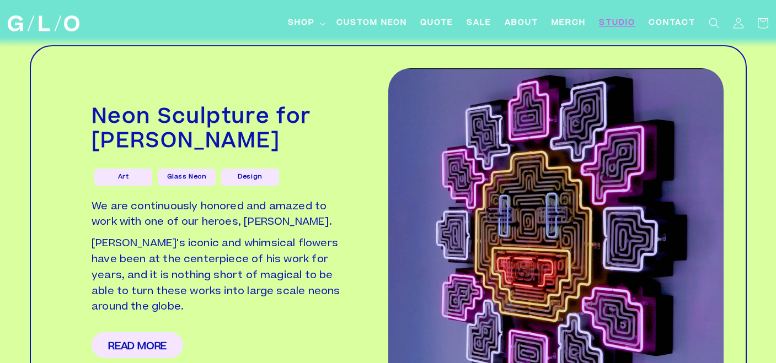 This screenshot has height=363, width=776. Describe the element at coordinates (437, 23) in the screenshot. I see `span: Quote` at that location.